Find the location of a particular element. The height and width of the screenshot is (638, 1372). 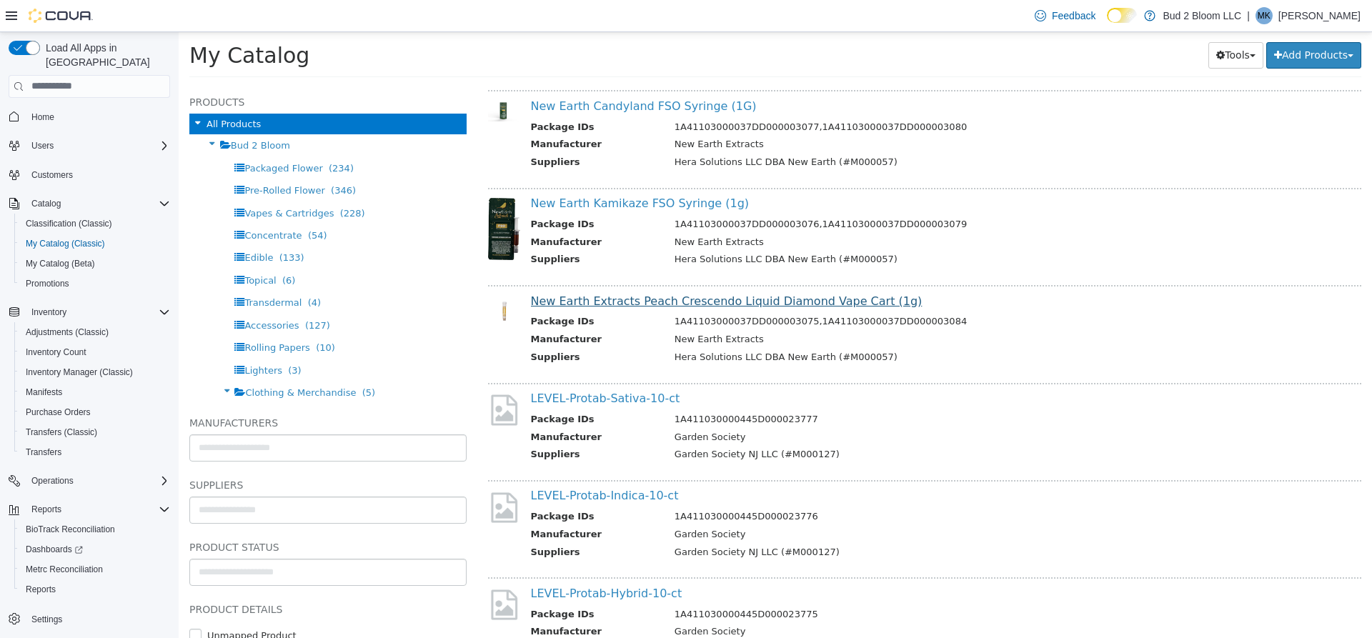

span: Pre-Rolled Flower is located at coordinates (106, 158).